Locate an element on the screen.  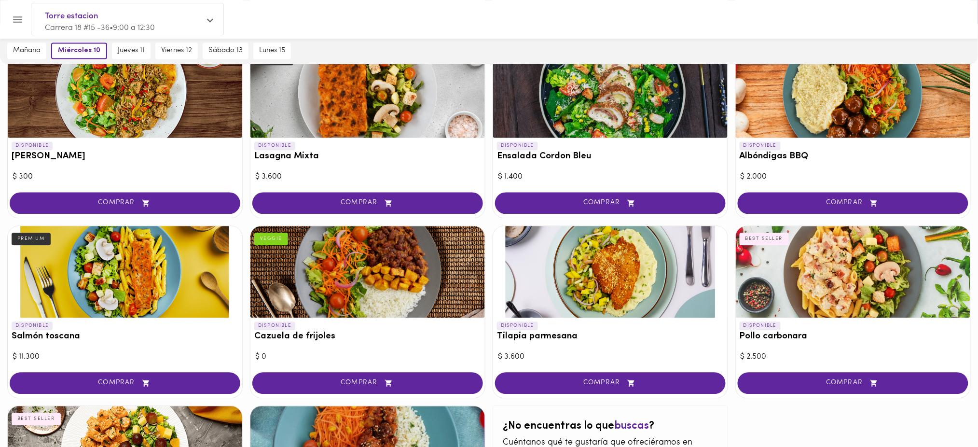
h2: ¿No encuentras lo que ? is located at coordinates (610, 426).